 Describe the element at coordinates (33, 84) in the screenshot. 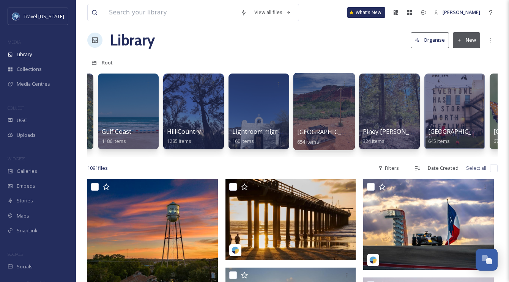

I see `span: Media Centres` at that location.